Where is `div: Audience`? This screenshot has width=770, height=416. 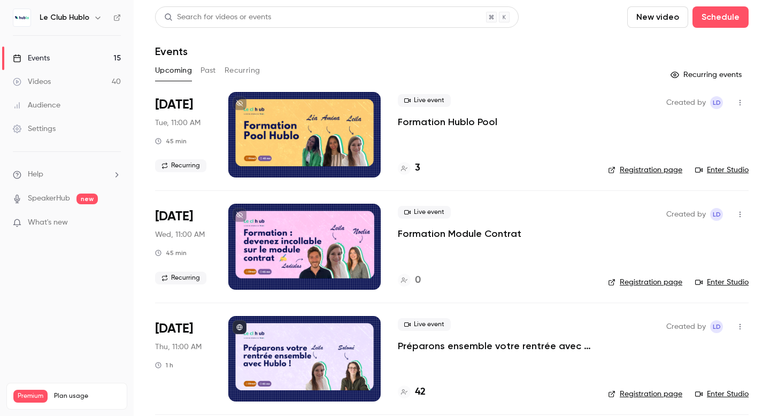 div: Audience is located at coordinates (36, 105).